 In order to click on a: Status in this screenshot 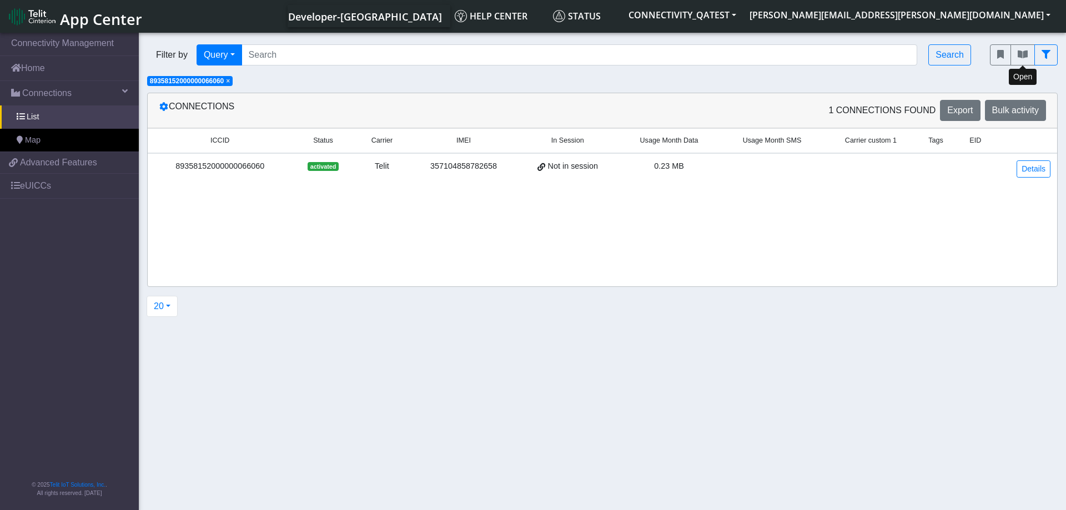, I will do `click(585, 16)`.